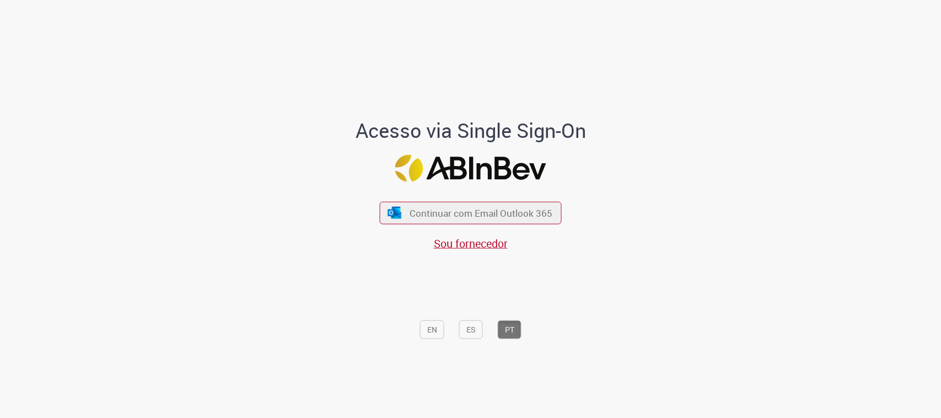 This screenshot has width=941, height=418. Describe the element at coordinates (471, 329) in the screenshot. I see `button: ES` at that location.